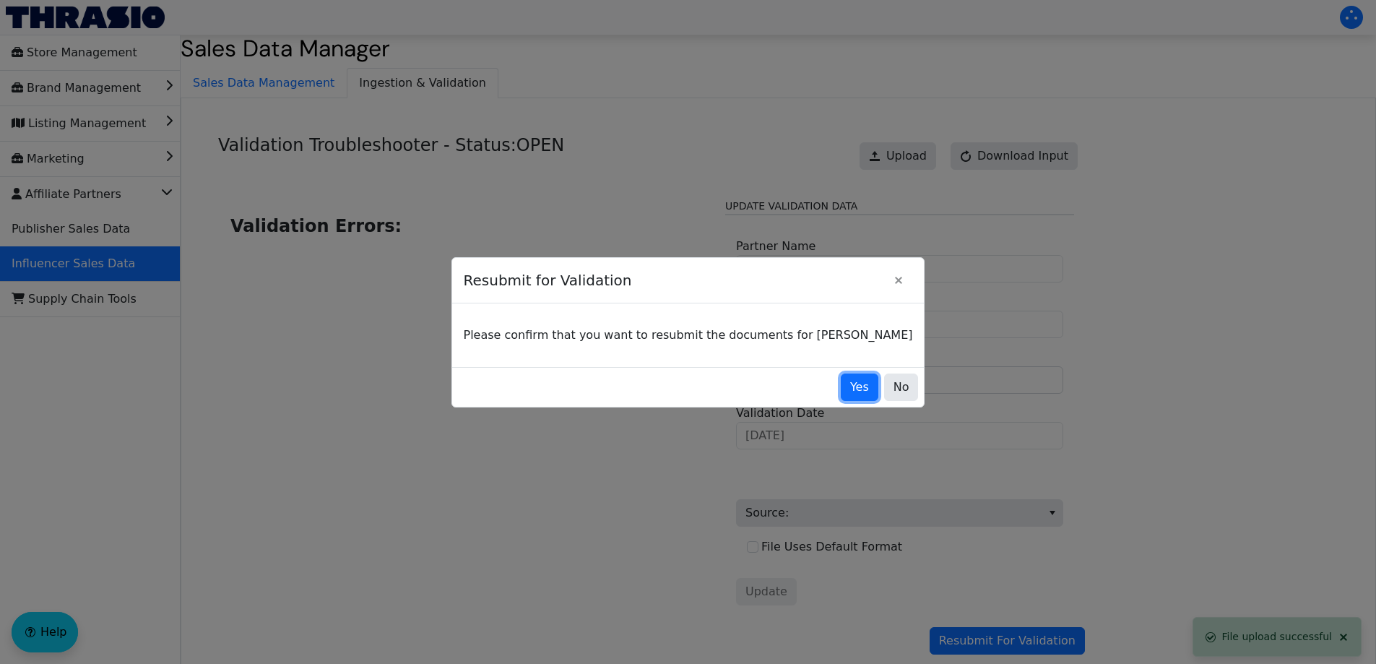 This screenshot has height=664, width=1376. Describe the element at coordinates (902, 387) in the screenshot. I see `span: No` at that location.